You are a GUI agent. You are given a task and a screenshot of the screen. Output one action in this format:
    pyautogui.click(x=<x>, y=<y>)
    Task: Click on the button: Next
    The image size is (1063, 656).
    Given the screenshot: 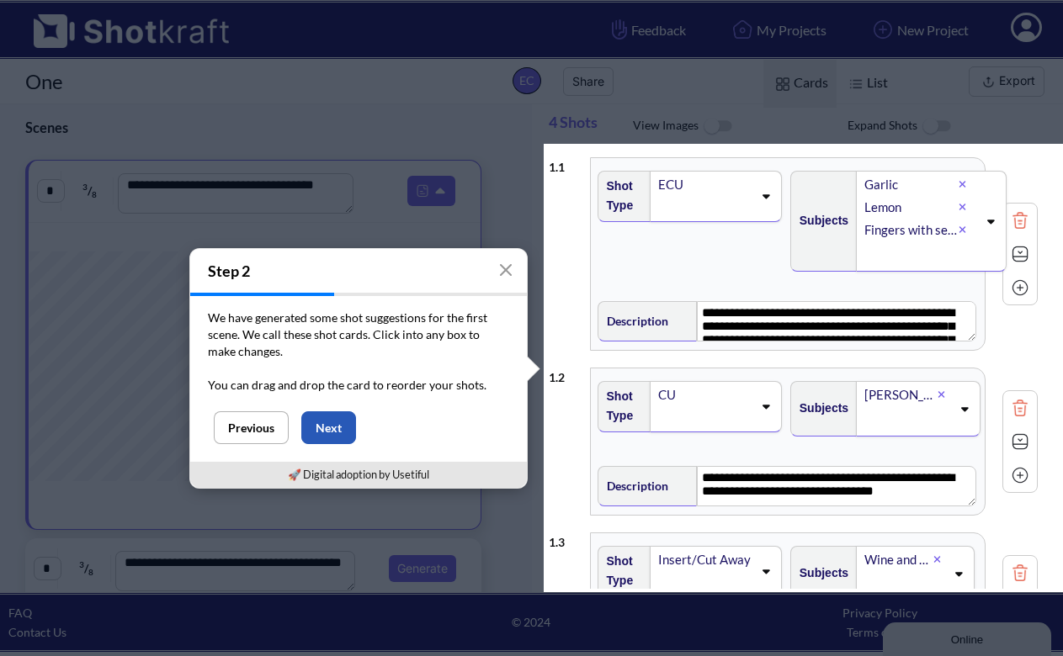 What is the action you would take?
    pyautogui.click(x=328, y=427)
    